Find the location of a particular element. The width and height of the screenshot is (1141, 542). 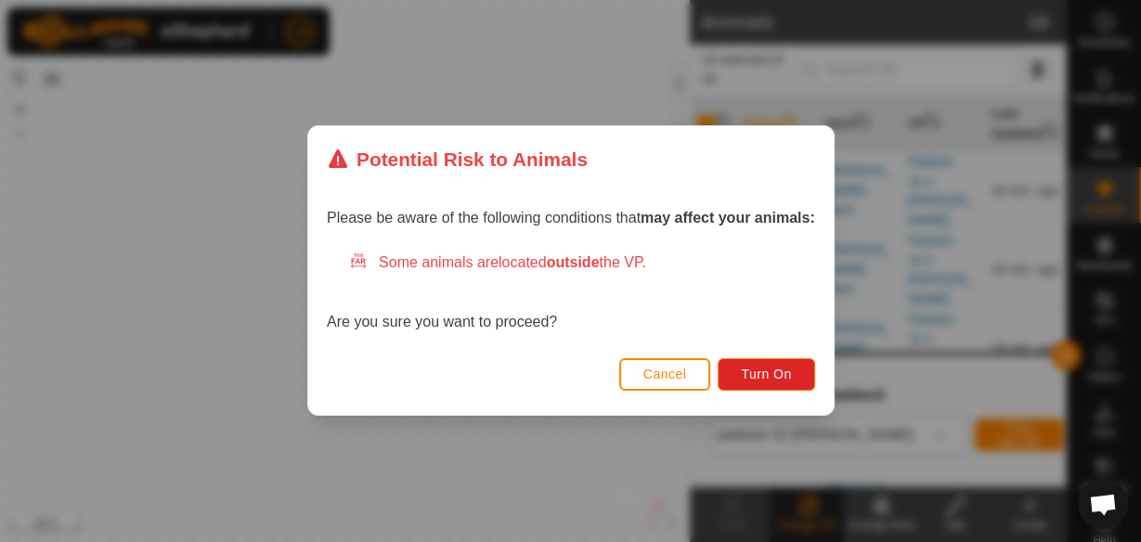

button: Cancel is located at coordinates (664, 374).